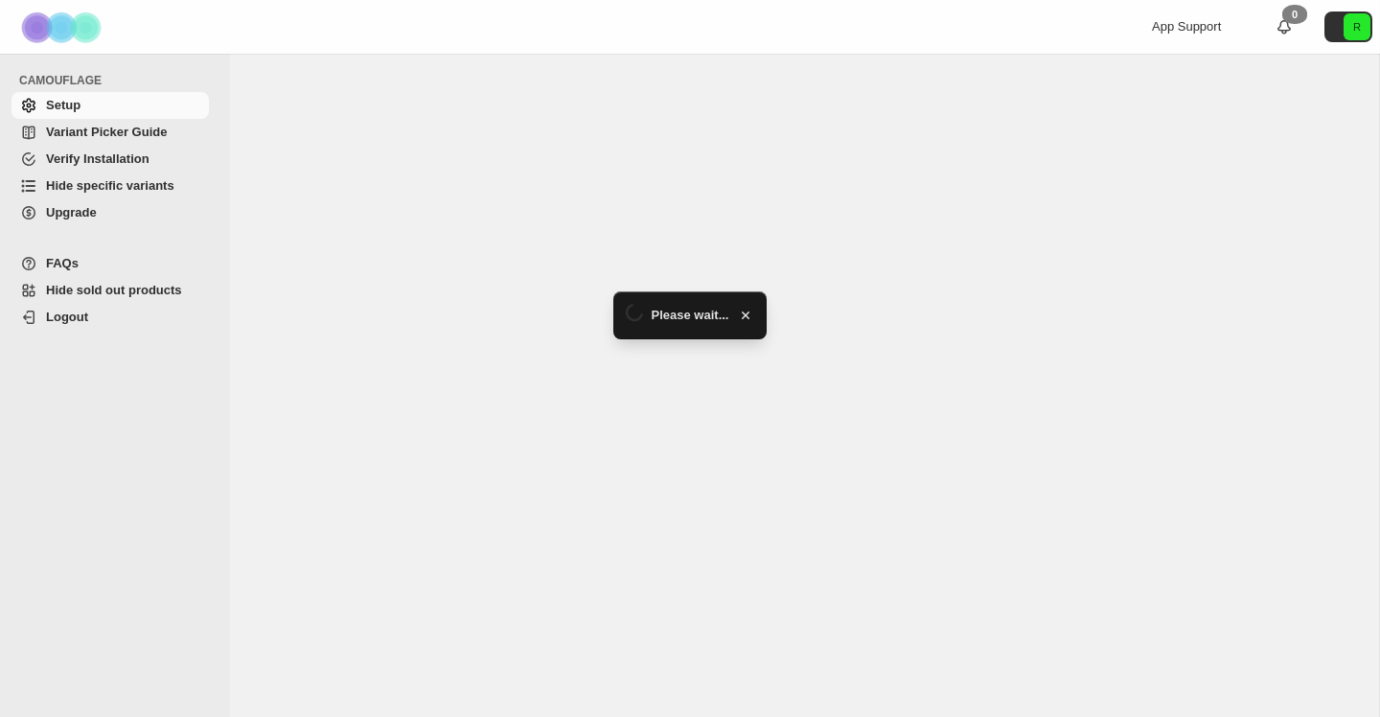 Image resolution: width=1380 pixels, height=717 pixels. I want to click on span: Avatar with initials R, so click(1357, 27).